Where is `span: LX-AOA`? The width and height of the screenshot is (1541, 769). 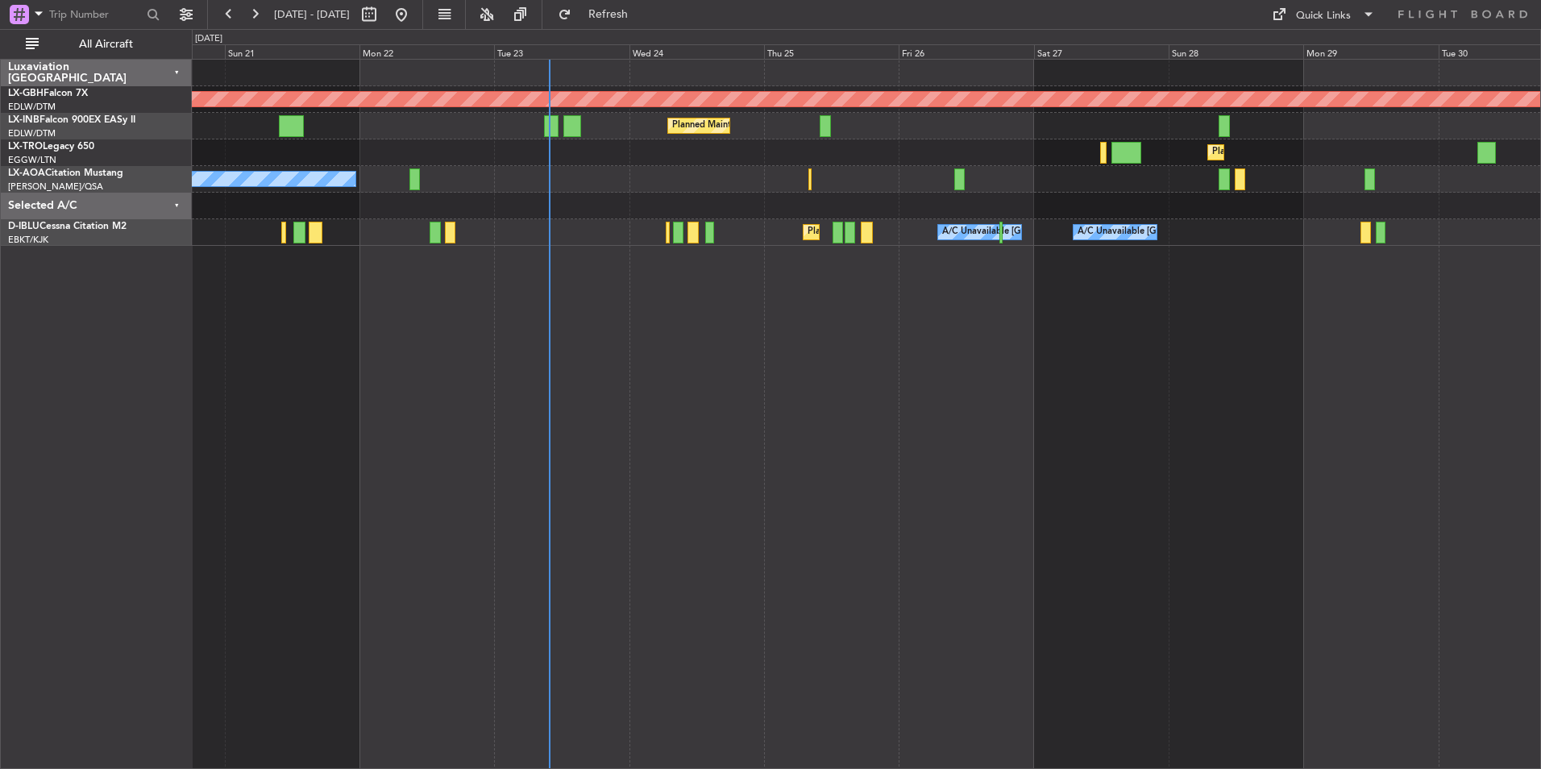 span: LX-AOA is located at coordinates (27, 173).